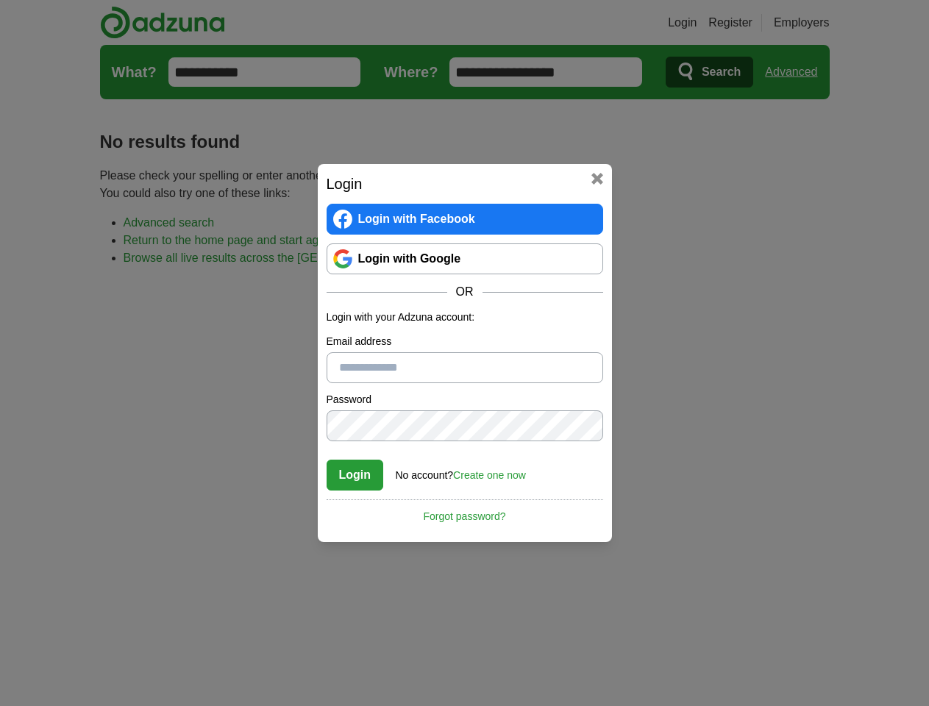 This screenshot has width=929, height=706. What do you see at coordinates (465, 341) in the screenshot?
I see `label: Email address` at bounding box center [465, 341].